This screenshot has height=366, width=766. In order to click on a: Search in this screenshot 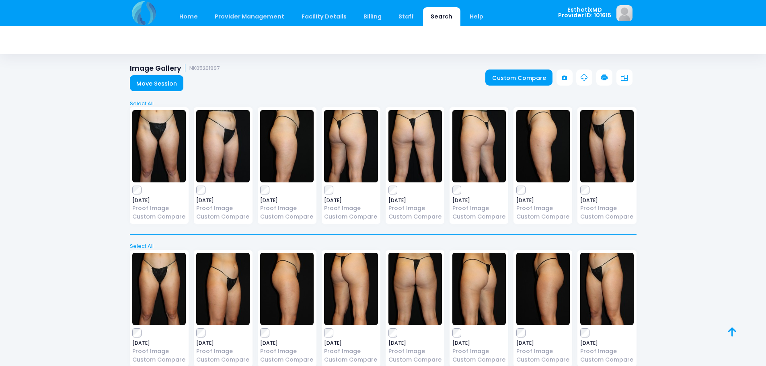, I will do `click(442, 16)`.